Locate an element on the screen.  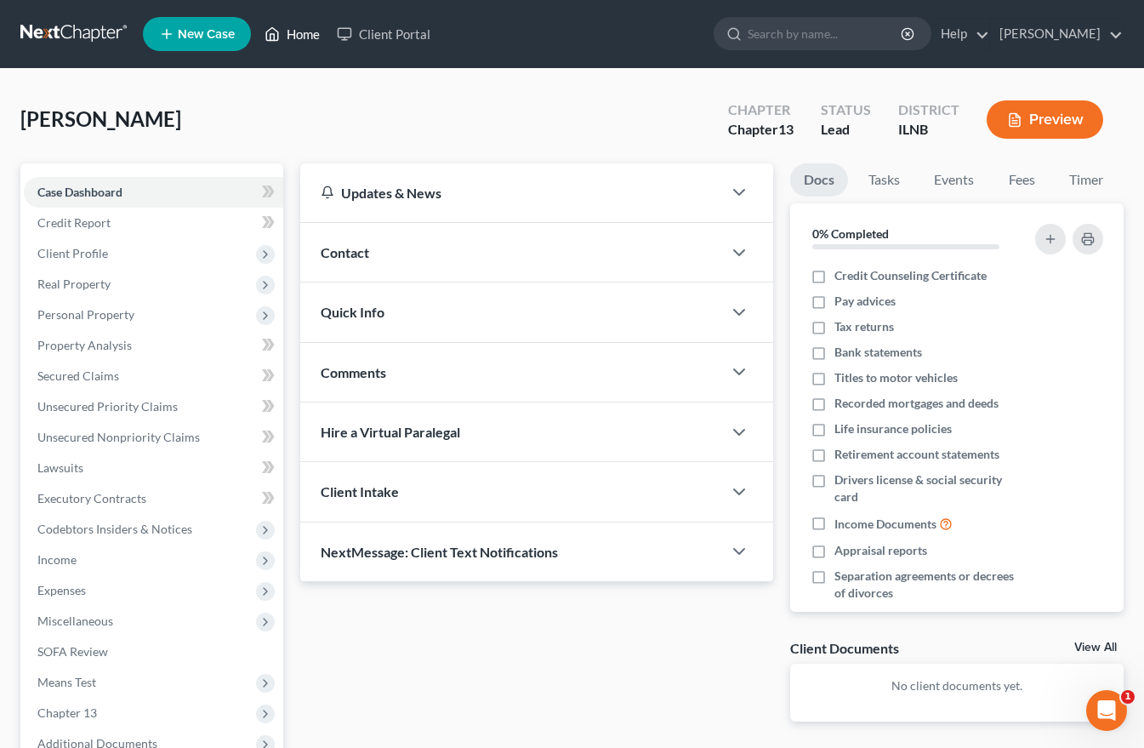
span: Comments is located at coordinates (353, 372).